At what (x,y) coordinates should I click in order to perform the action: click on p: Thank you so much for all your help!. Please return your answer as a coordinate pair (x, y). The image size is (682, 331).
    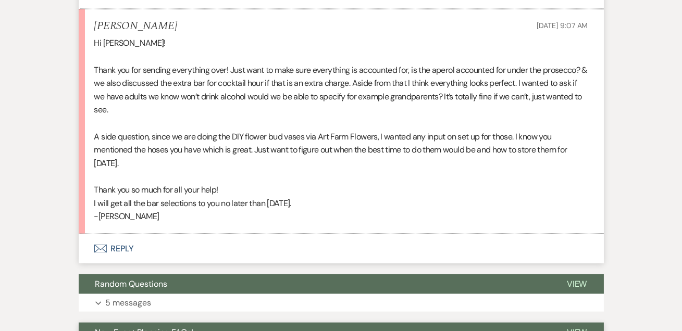
    Looking at the image, I should click on (341, 190).